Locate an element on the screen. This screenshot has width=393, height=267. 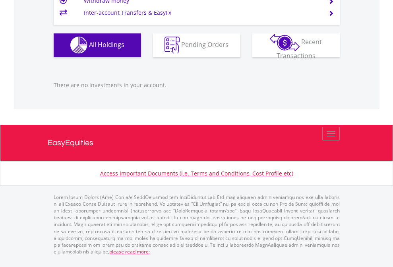
img: holdings-wht.png is located at coordinates (79, 45).